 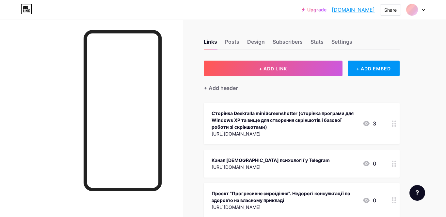 What do you see at coordinates (273, 69) in the screenshot?
I see `span: + ADD LINK` at bounding box center [273, 69].